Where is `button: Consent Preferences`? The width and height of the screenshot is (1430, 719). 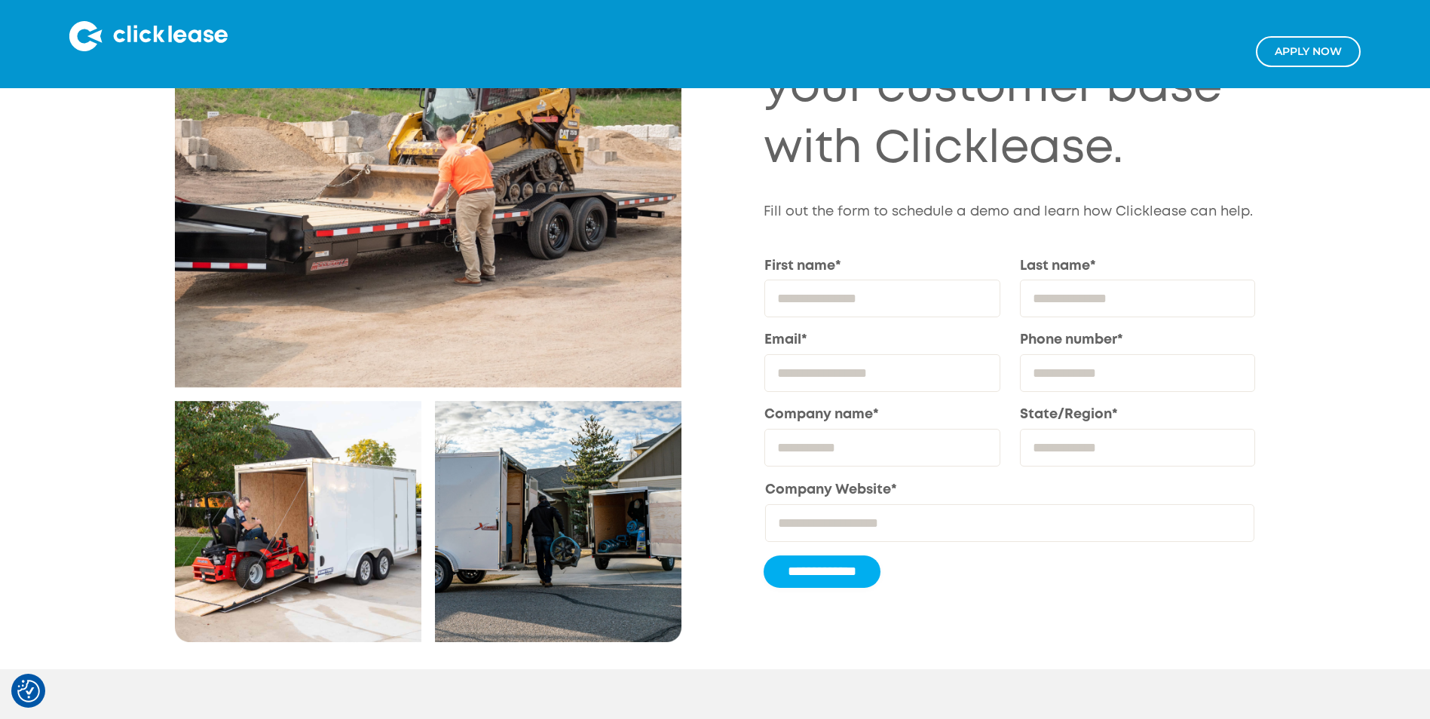
button: Consent Preferences is located at coordinates (29, 691).